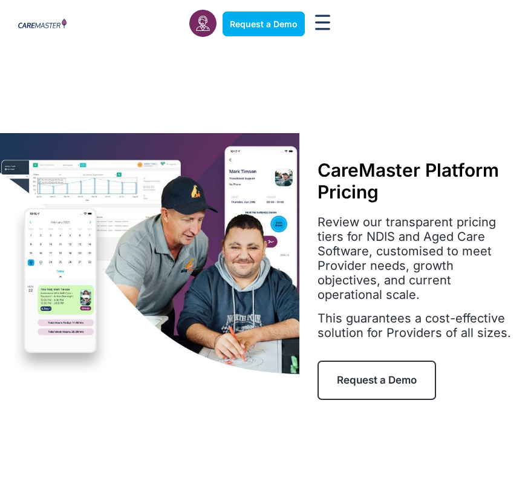 This screenshot has width=531, height=478. What do you see at coordinates (415, 325) in the screenshot?
I see `p: This guarantees a cost-effective solution for Providers of all sizes.` at bounding box center [415, 325].